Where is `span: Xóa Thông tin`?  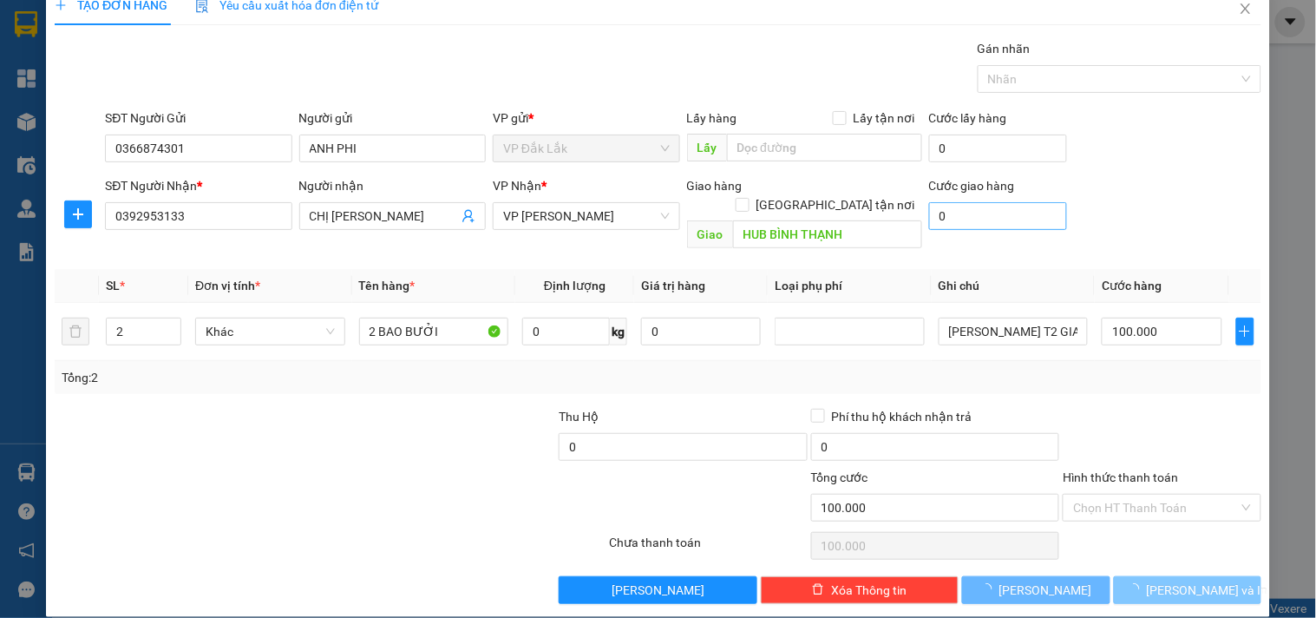 span: Xóa Thông tin is located at coordinates (868, 590).